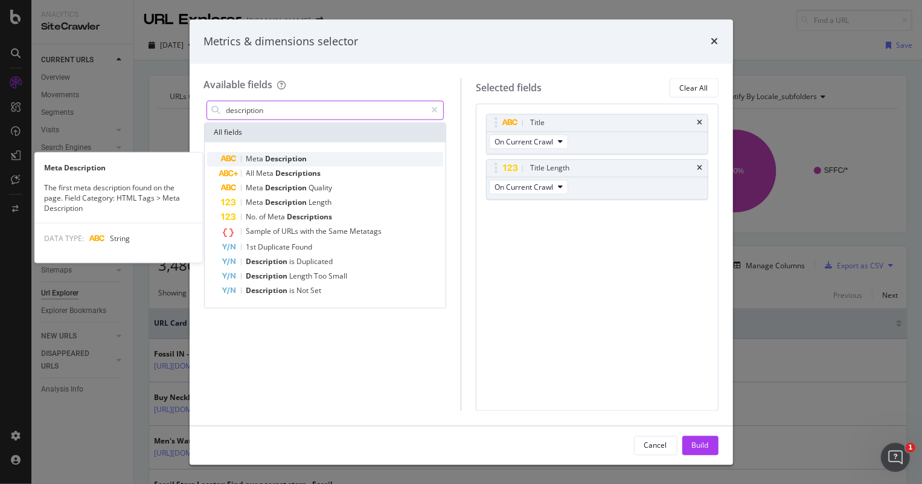 Image resolution: width=922 pixels, height=484 pixels. What do you see at coordinates (309, 231) in the screenshot?
I see `span: with` at bounding box center [309, 231].